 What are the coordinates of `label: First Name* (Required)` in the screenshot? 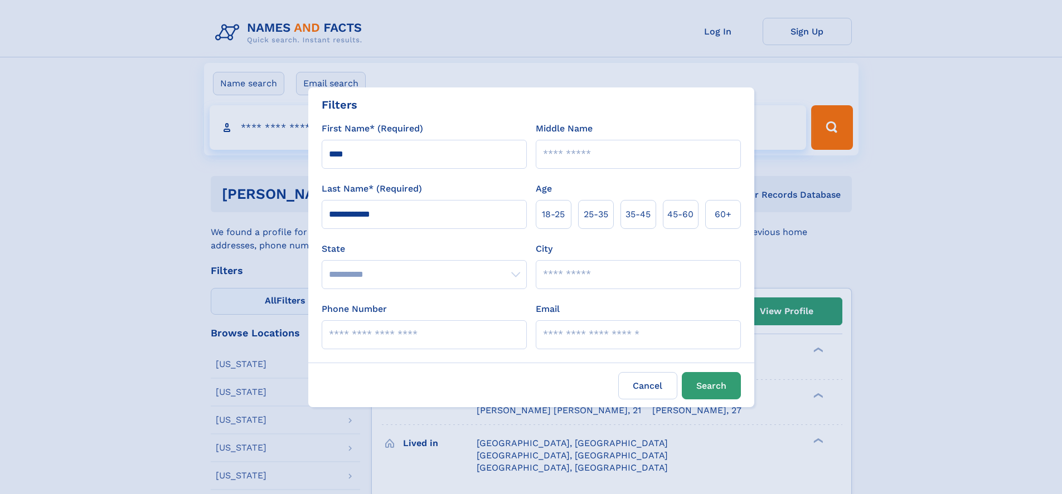 It's located at (372, 129).